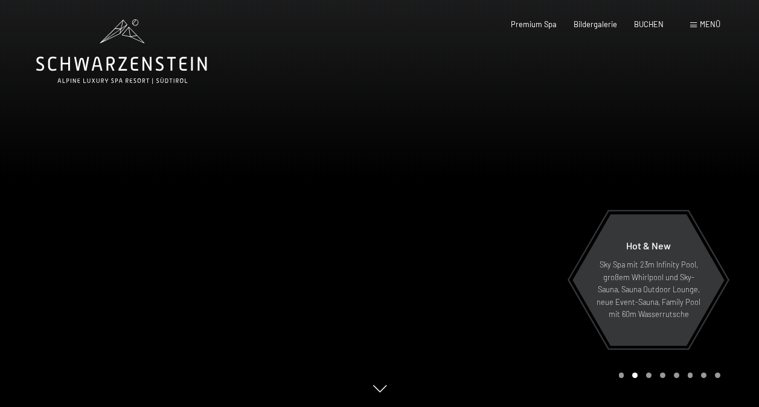 The image size is (759, 407). I want to click on div: Carousel Page 2 (Current Slide), so click(635, 375).